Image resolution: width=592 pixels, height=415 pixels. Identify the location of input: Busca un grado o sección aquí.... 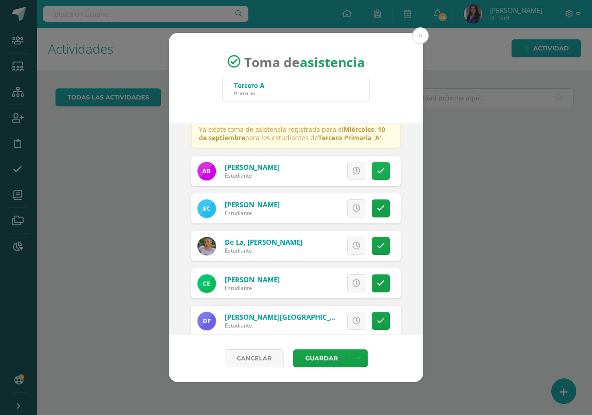
(296, 89).